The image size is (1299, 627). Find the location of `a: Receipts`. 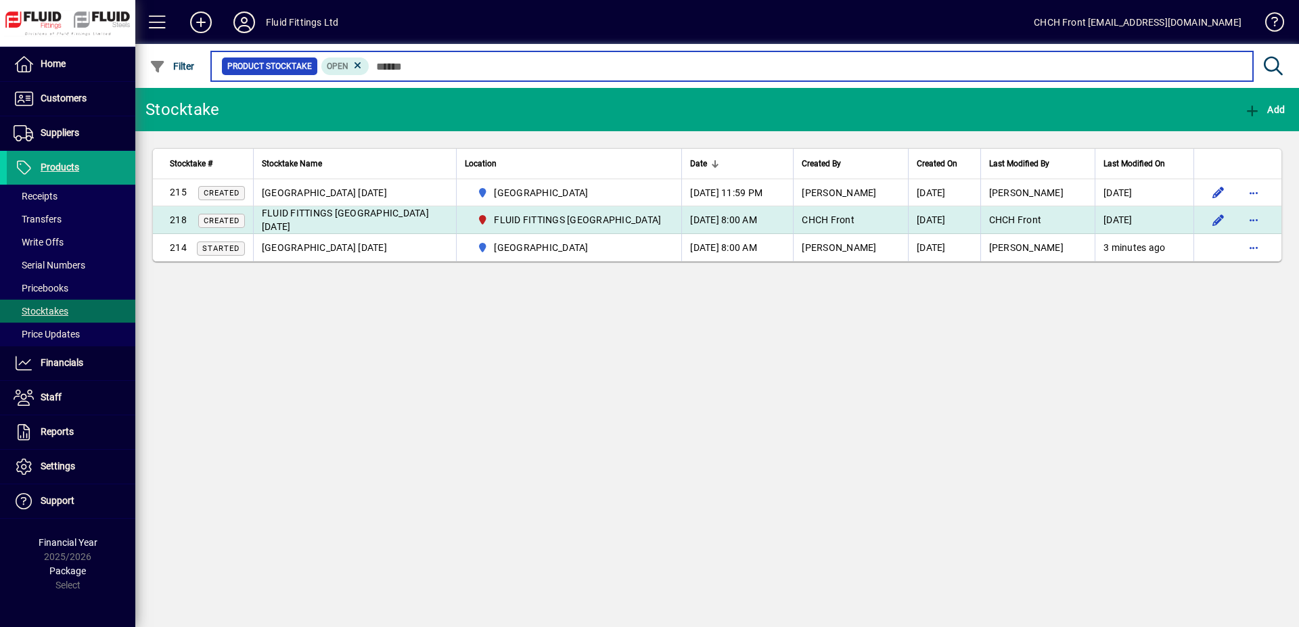

a: Receipts is located at coordinates (71, 196).